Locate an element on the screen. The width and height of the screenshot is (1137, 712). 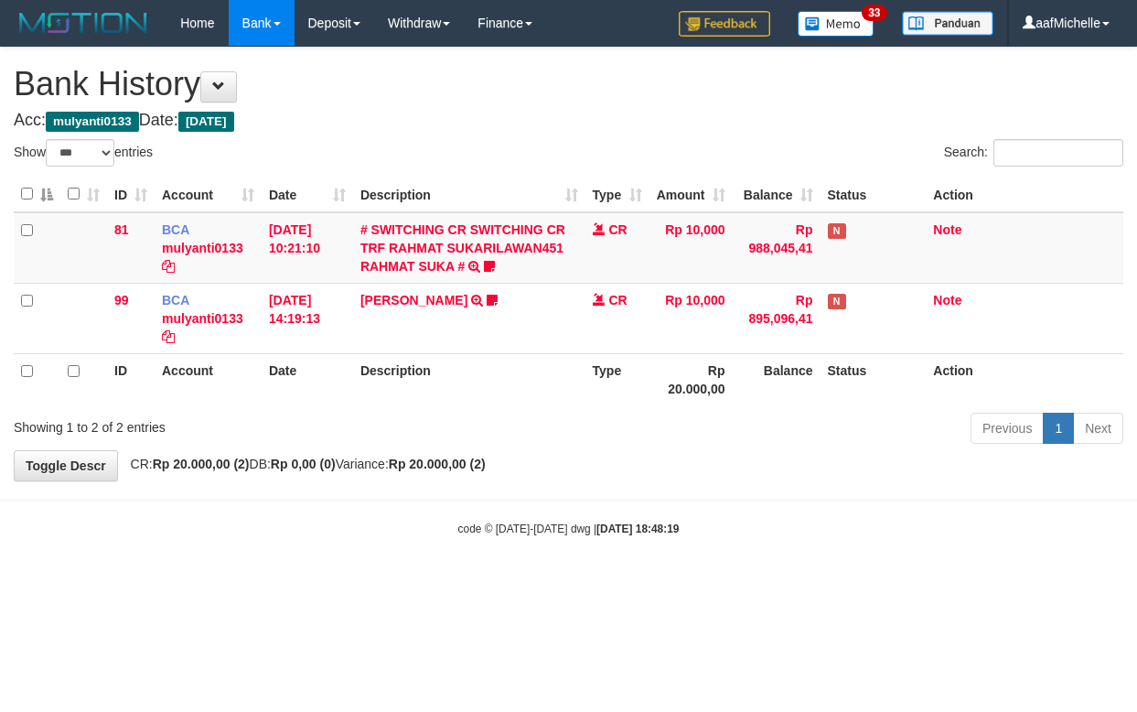
img: MOTION_logo.png is located at coordinates (83, 23).